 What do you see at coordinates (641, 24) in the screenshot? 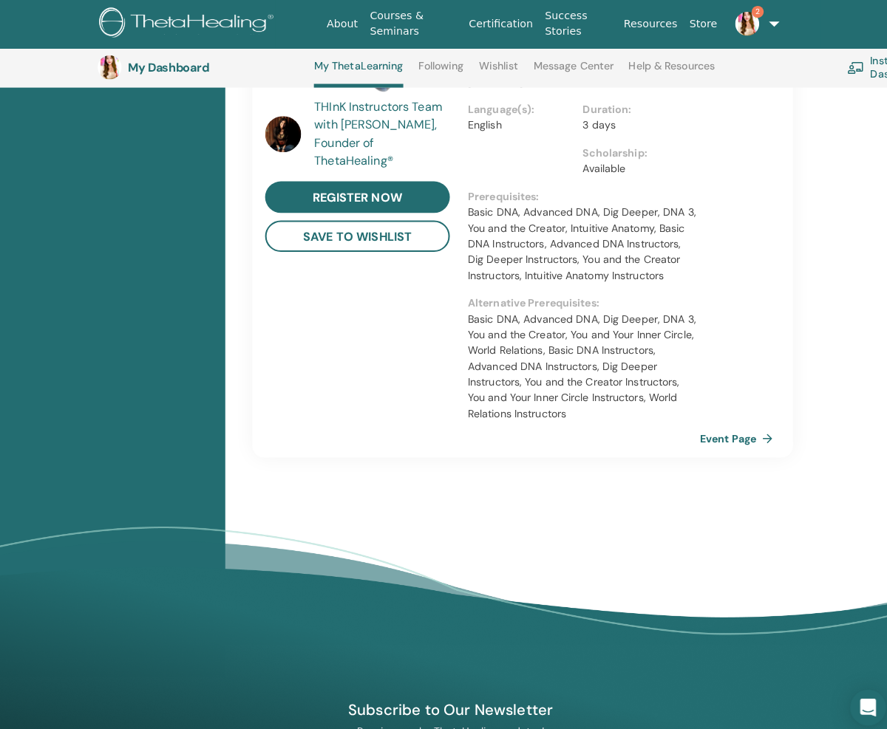
I see `a: Resources` at bounding box center [641, 24].